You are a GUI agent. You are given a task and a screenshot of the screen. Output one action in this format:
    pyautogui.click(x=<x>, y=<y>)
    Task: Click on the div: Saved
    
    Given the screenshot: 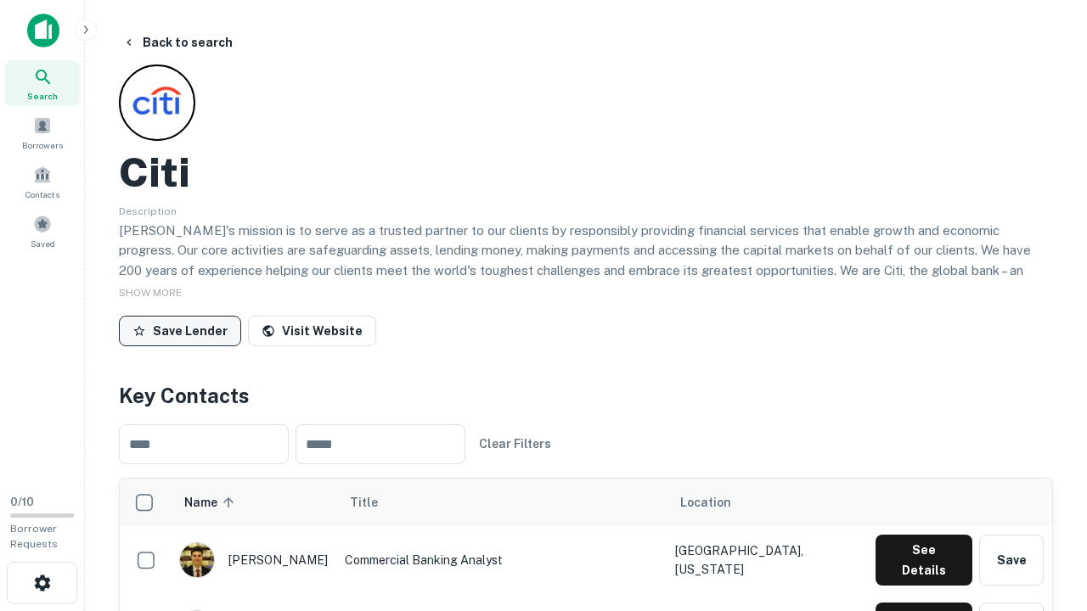 What is the action you would take?
    pyautogui.click(x=42, y=231)
    